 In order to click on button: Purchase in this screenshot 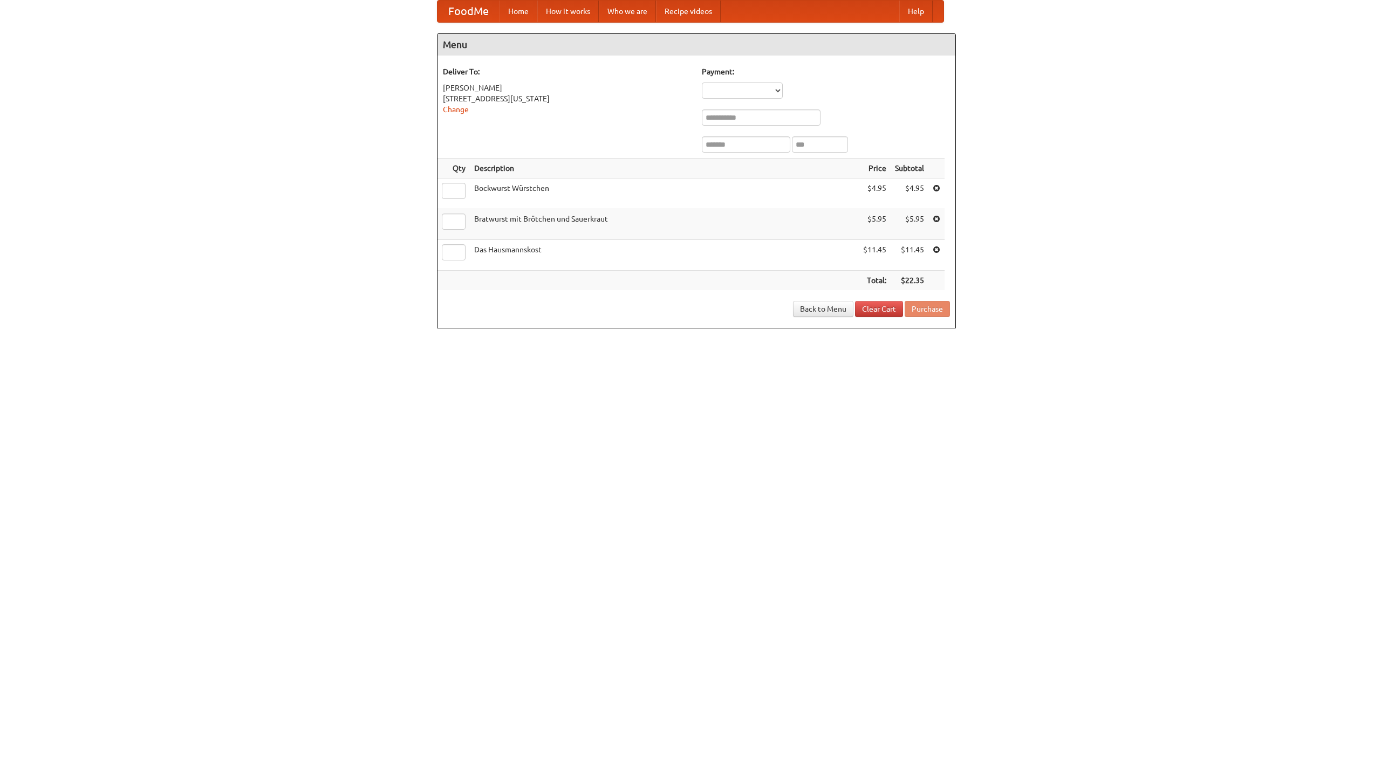, I will do `click(927, 309)`.